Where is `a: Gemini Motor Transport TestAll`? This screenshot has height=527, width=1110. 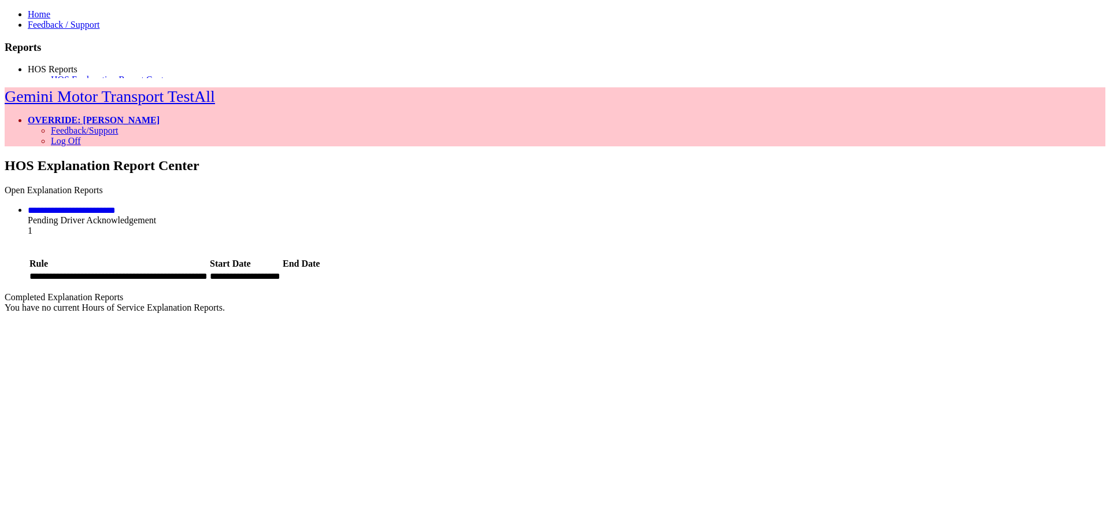 a: Gemini Motor Transport TestAll is located at coordinates (110, 96).